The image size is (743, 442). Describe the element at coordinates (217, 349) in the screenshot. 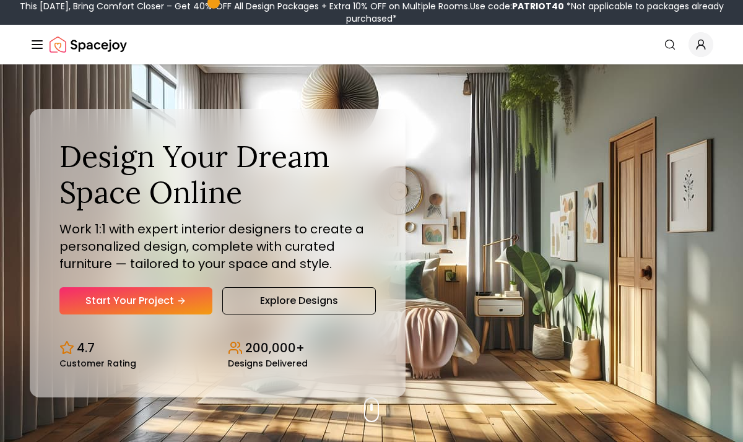

I see `div: Design stats` at that location.